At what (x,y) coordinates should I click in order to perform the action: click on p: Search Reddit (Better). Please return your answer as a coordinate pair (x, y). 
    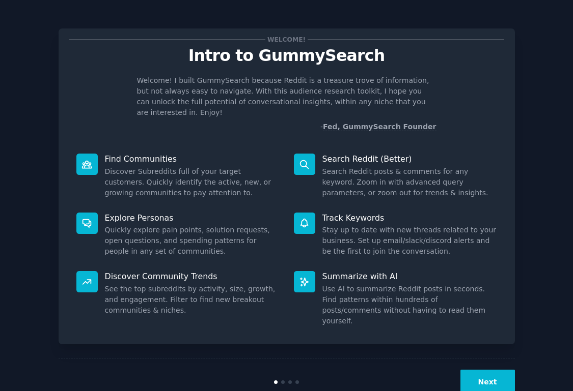
    Looking at the image, I should click on (409, 159).